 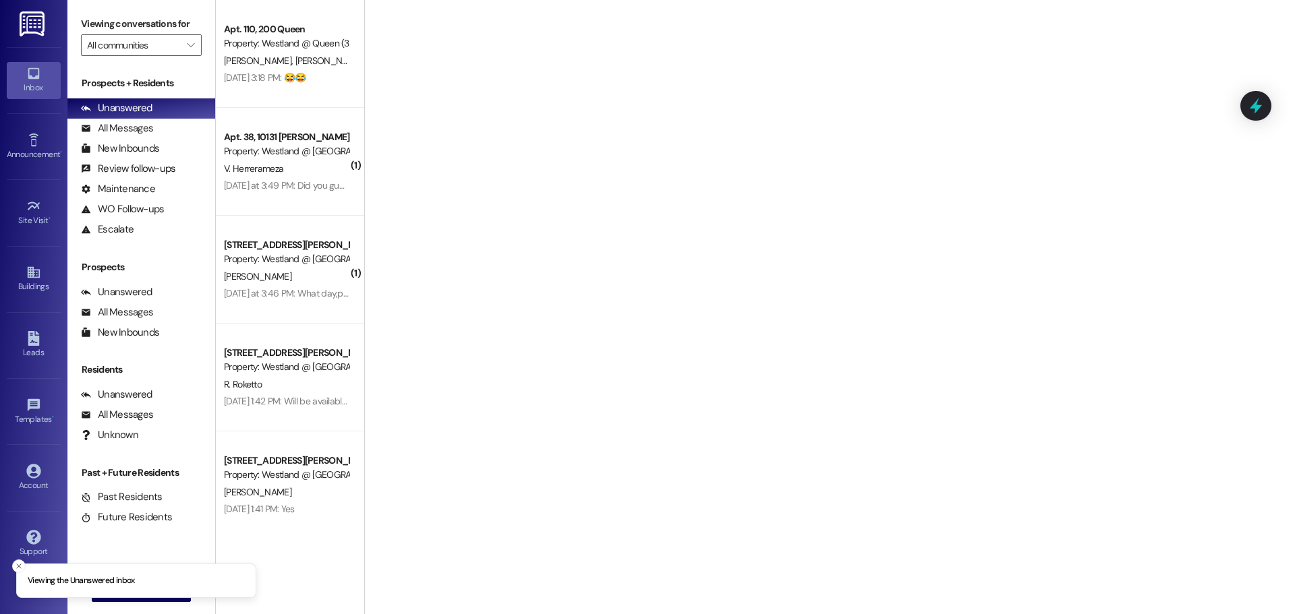 I want to click on div: Prospects + Residents, so click(x=141, y=83).